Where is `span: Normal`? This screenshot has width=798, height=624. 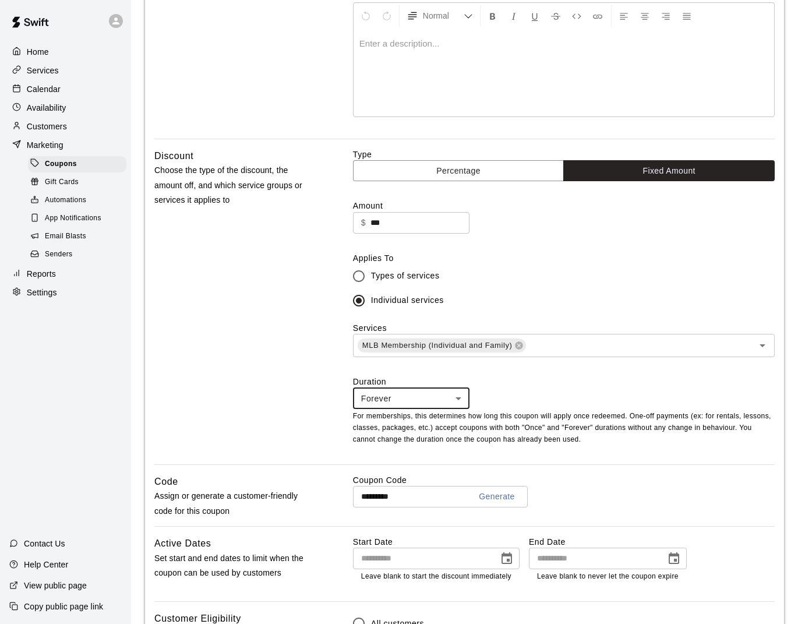
span: Normal is located at coordinates (443, 16).